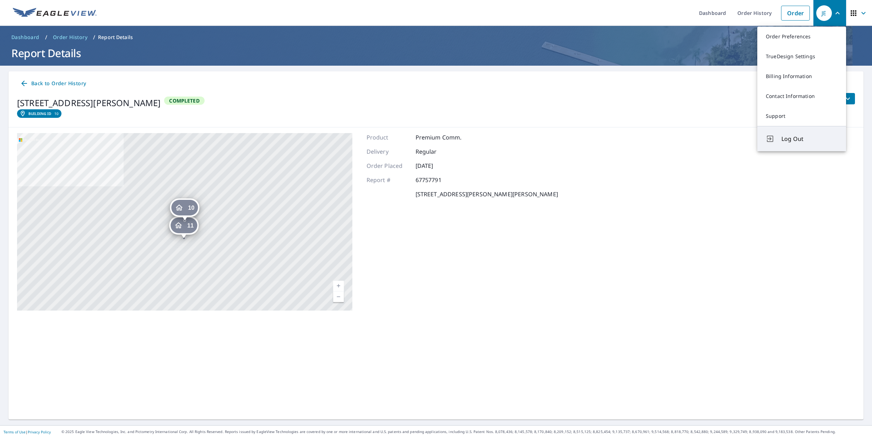 The height and width of the screenshot is (438, 872). What do you see at coordinates (437, 180) in the screenshot?
I see `p: 67757791` at bounding box center [437, 180].